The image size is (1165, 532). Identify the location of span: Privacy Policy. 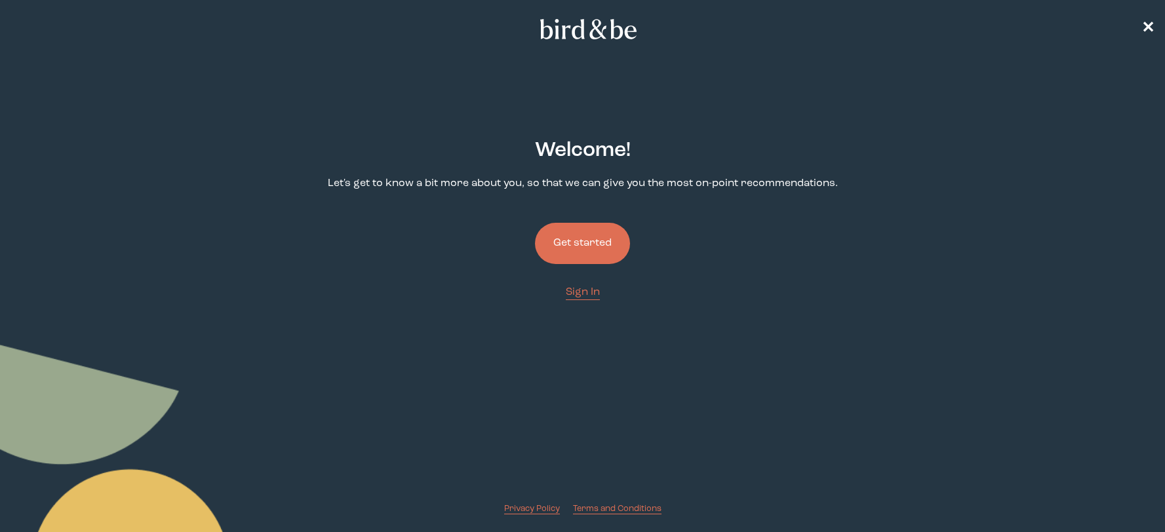
(532, 509).